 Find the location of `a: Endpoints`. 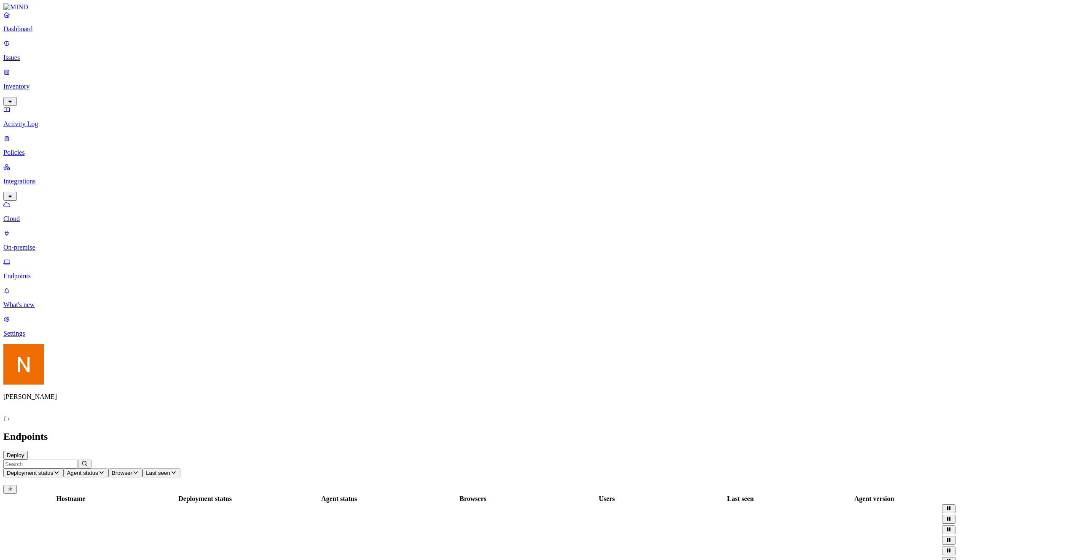

a: Endpoints is located at coordinates (539, 269).